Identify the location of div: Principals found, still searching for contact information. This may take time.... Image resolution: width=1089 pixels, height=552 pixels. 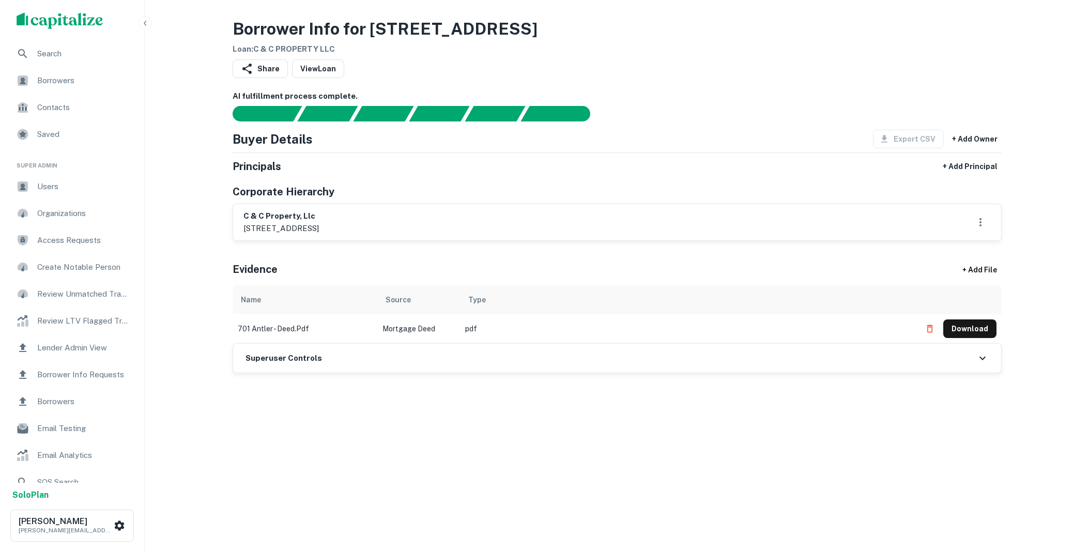
(495, 114).